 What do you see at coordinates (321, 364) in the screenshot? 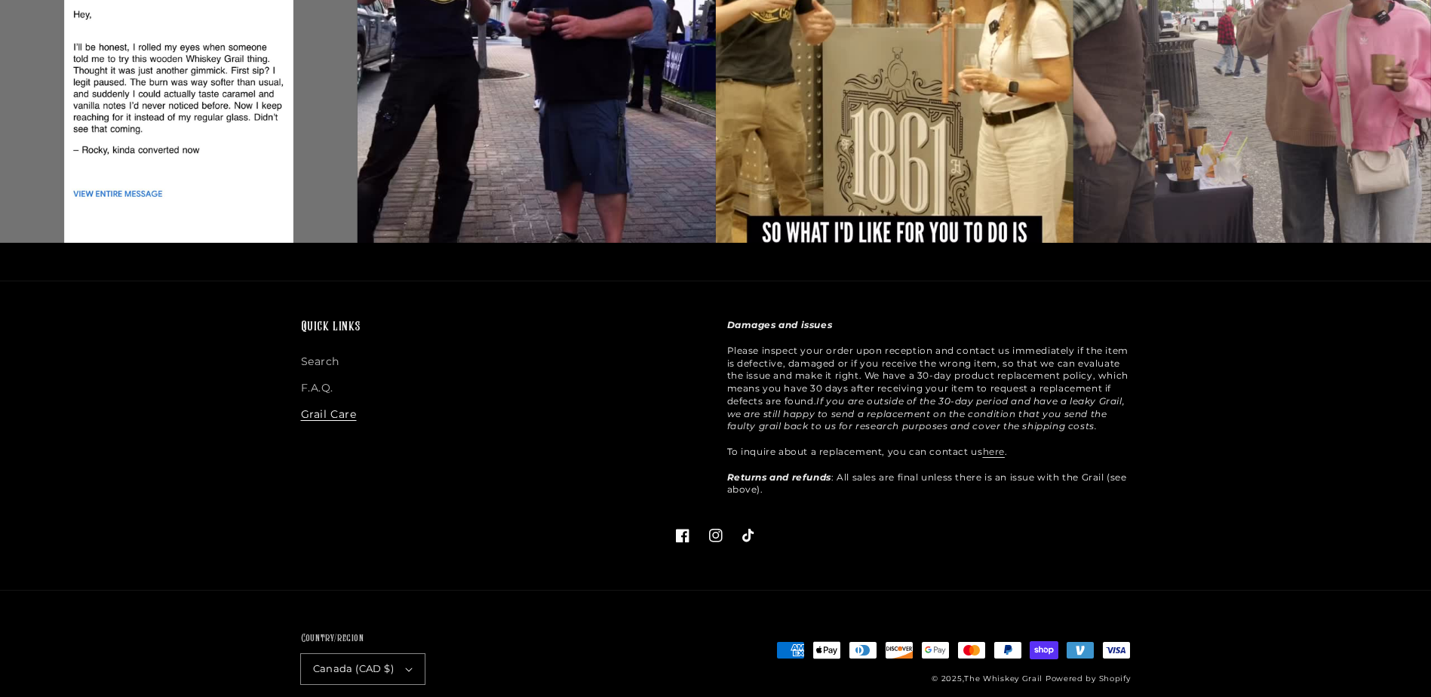
I see `a: Search` at bounding box center [321, 364].